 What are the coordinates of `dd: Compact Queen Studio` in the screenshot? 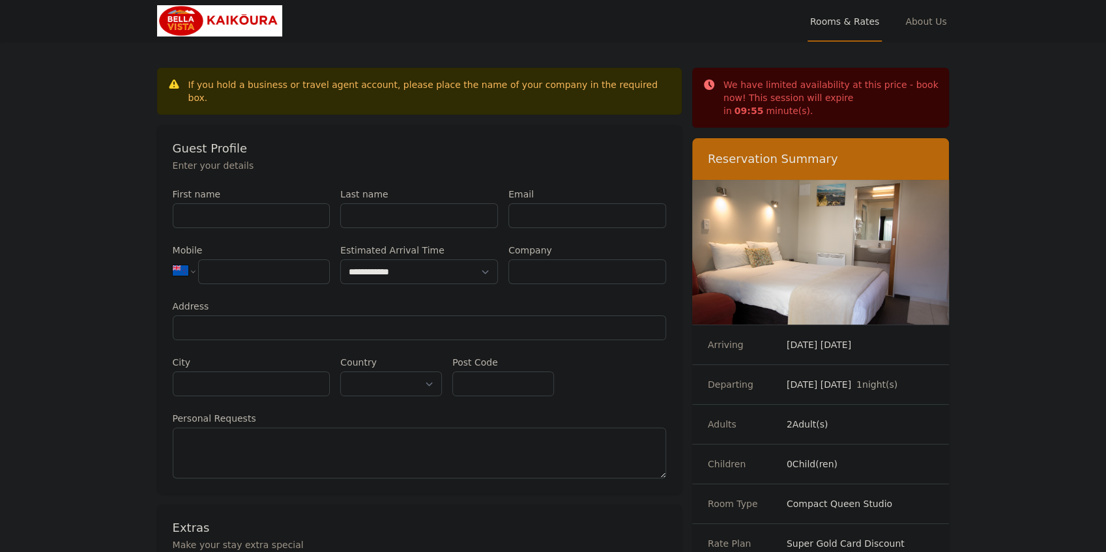 It's located at (860, 504).